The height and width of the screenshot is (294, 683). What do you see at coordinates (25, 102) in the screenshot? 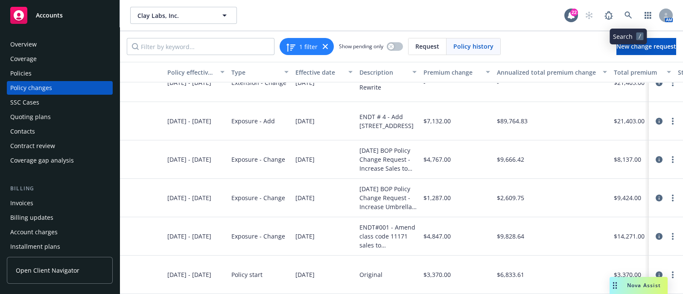
I see `div: SSC Cases` at bounding box center [25, 102].